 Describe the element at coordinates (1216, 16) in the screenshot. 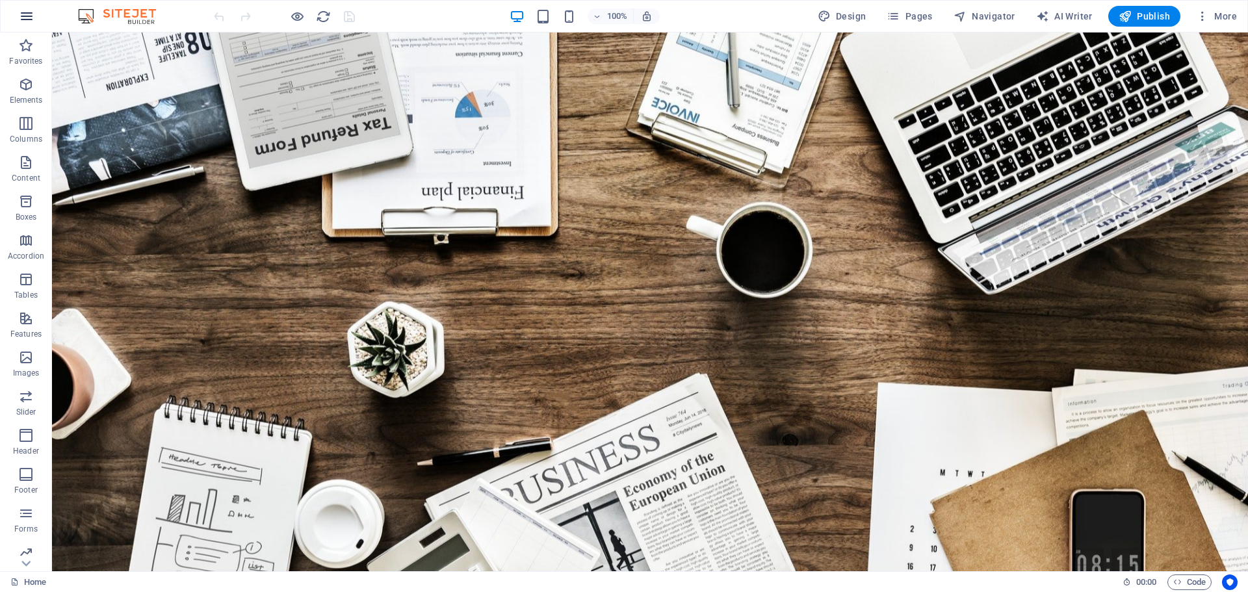

I see `button: More` at that location.